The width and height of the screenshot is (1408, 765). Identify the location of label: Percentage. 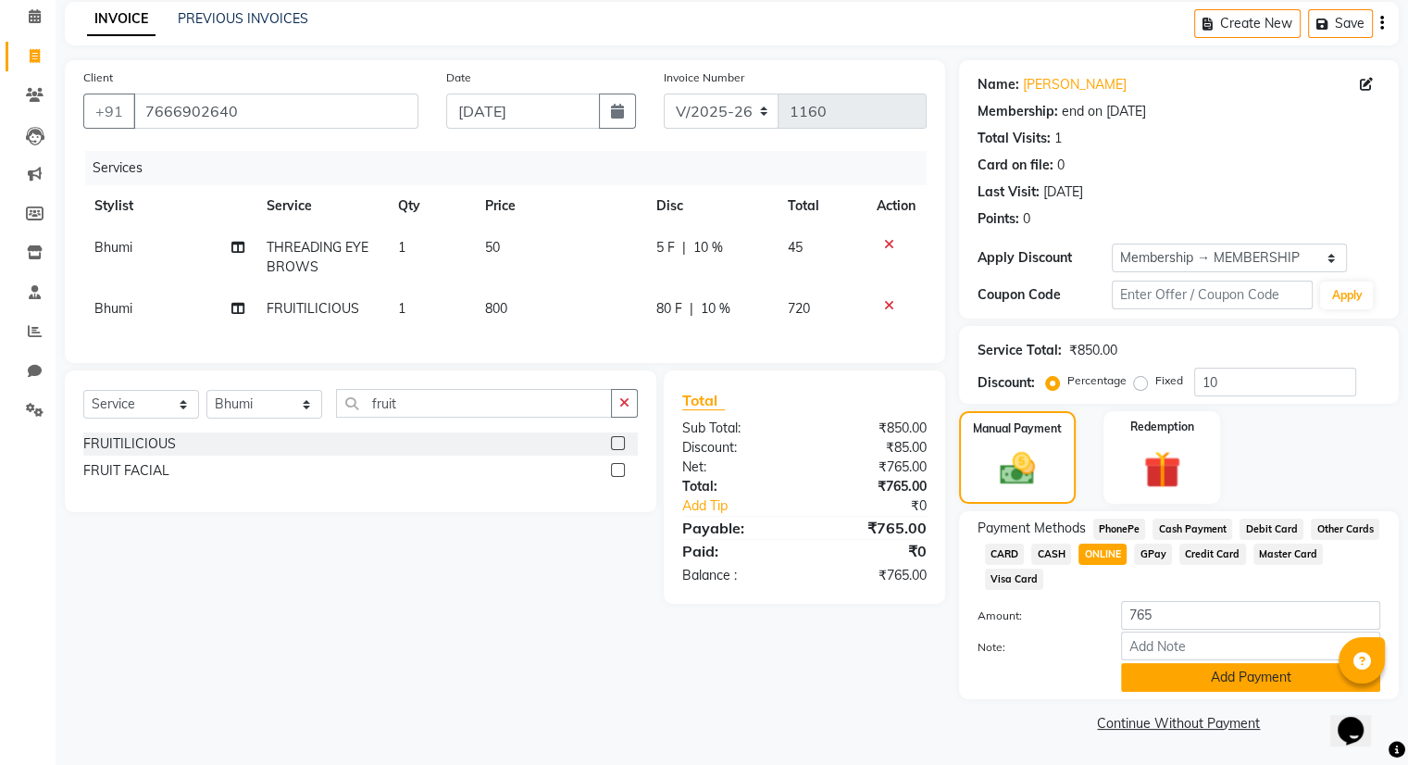
(1097, 381).